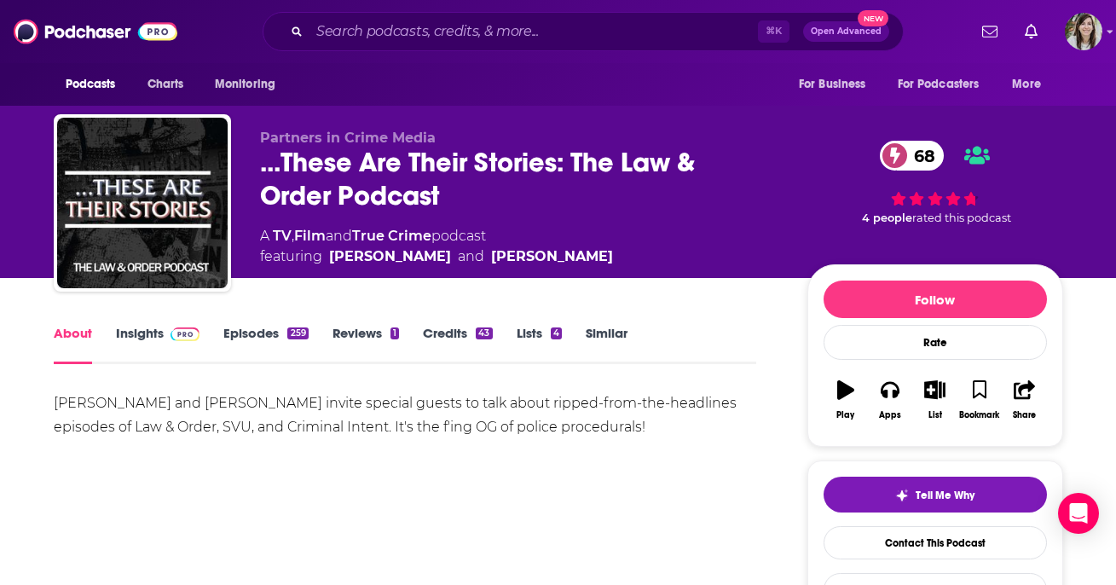 This screenshot has width=1116, height=585. What do you see at coordinates (165, 84) in the screenshot?
I see `span: Charts` at bounding box center [165, 84].